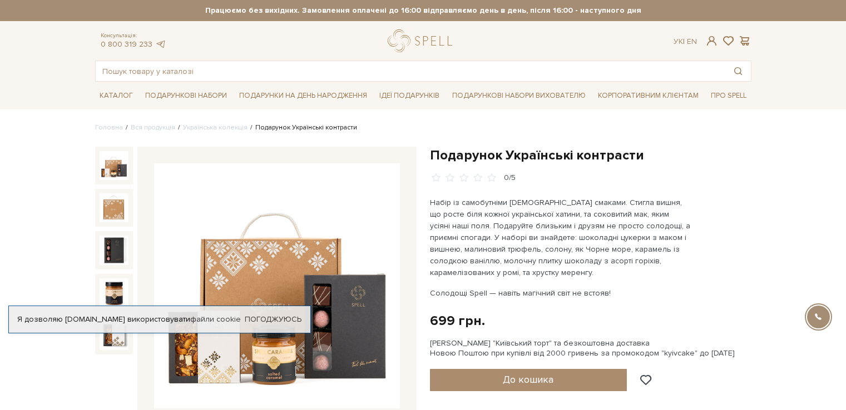 This screenshot has height=410, width=846. Describe the element at coordinates (186, 96) in the screenshot. I see `a: Подарункові набори` at that location.